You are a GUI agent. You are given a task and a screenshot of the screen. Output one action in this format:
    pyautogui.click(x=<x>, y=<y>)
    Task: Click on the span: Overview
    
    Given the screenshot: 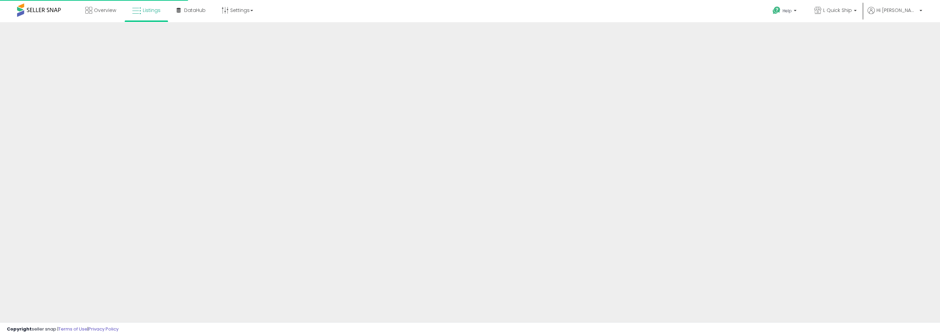 What is the action you would take?
    pyautogui.click(x=105, y=10)
    